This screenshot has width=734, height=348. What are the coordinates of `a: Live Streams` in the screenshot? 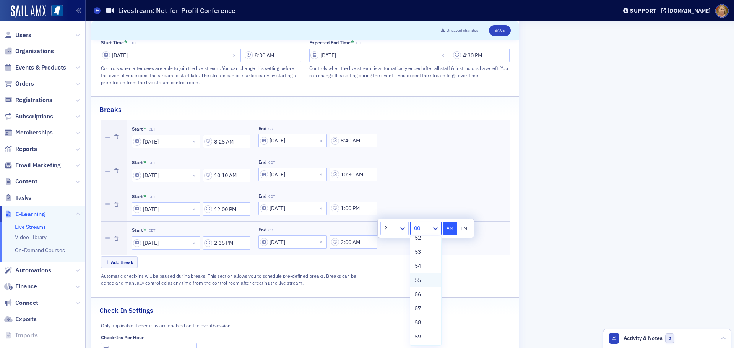 It's located at (30, 227).